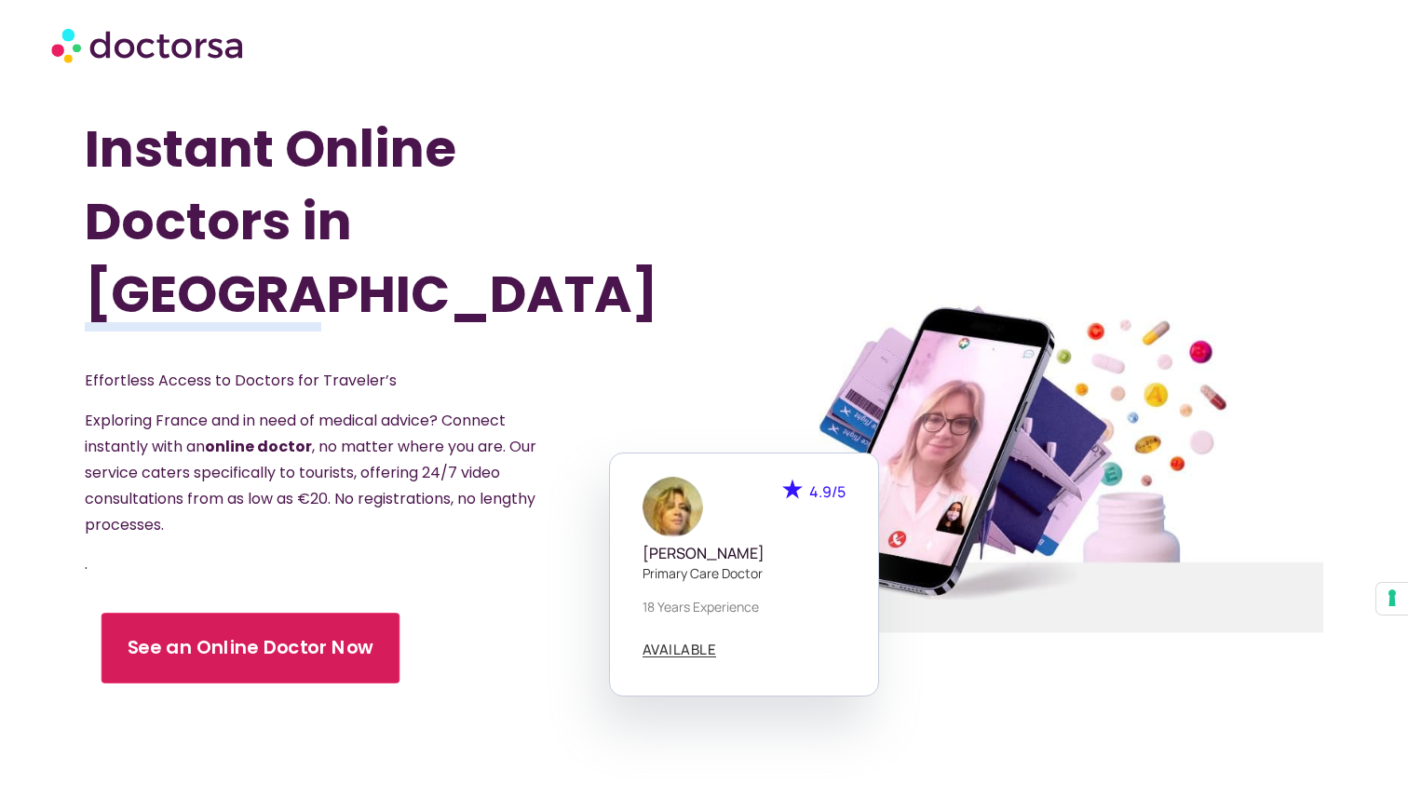  I want to click on button: Your consent preferences for tracking technologies, so click(1392, 599).